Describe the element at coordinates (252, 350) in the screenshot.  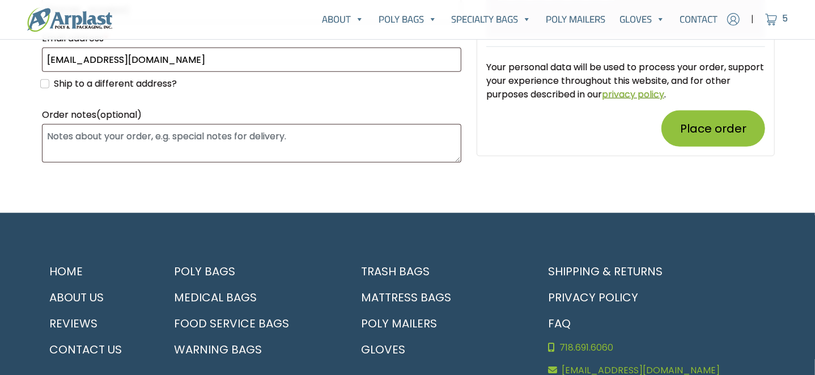
I see `a: Warning Bags` at that location.